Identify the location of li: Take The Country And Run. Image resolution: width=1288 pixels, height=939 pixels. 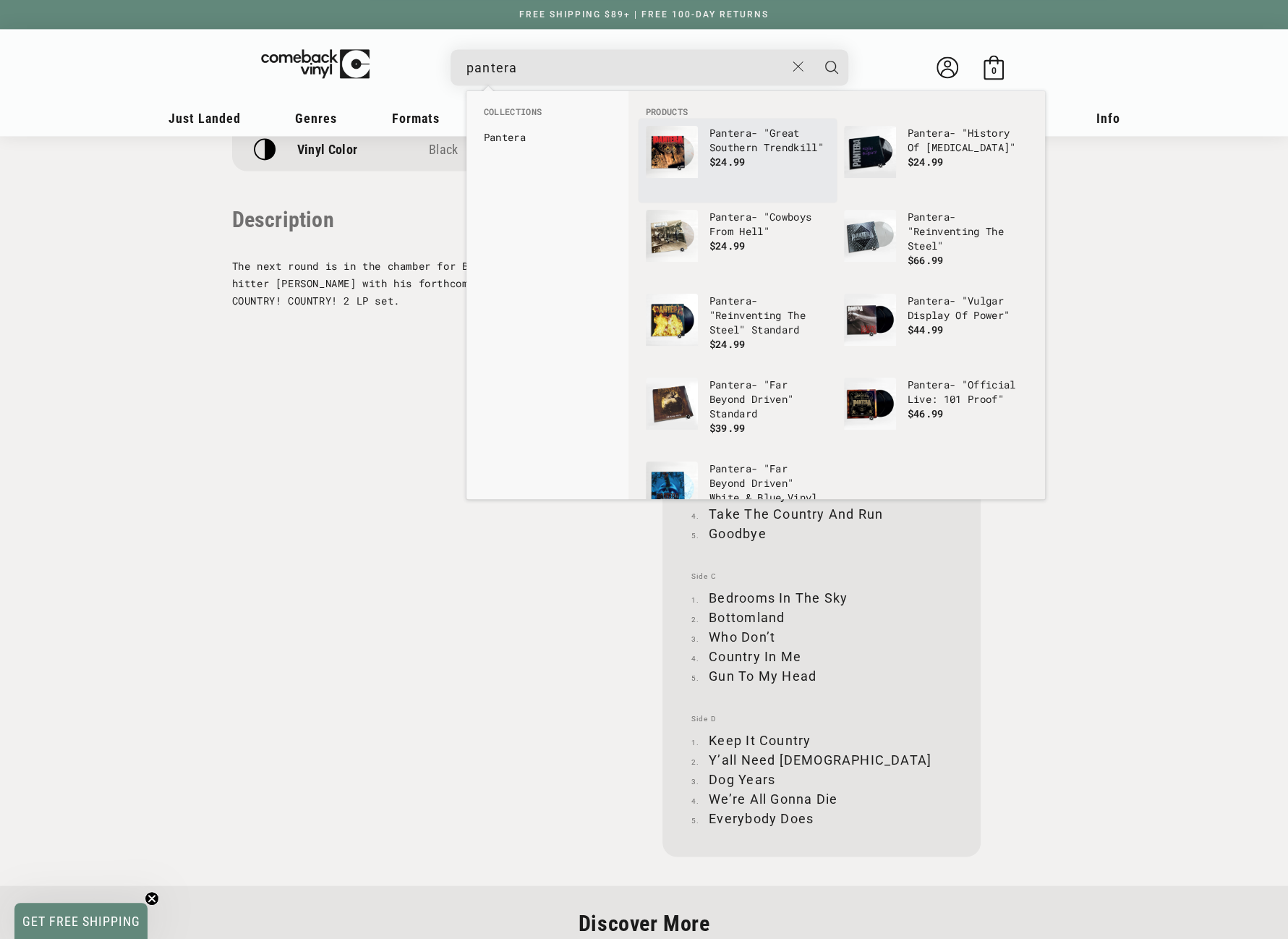
(822, 513).